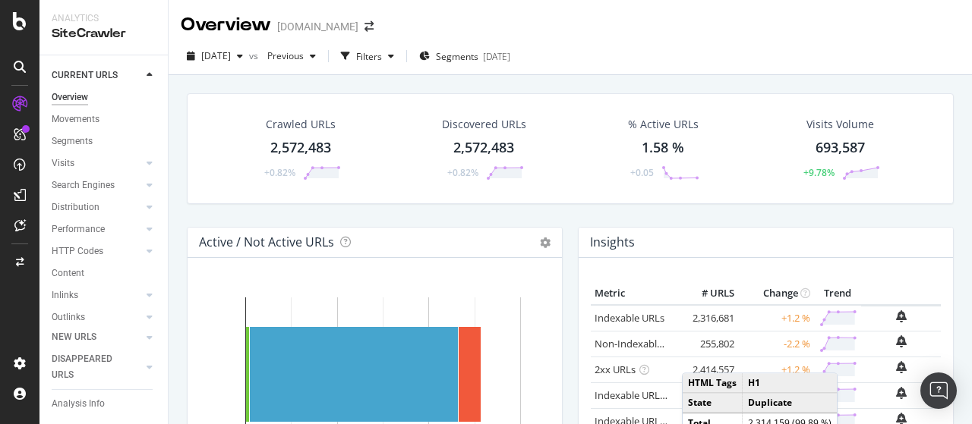 This screenshot has width=972, height=424. I want to click on h4: Active / Not Active URLs, so click(267, 242).